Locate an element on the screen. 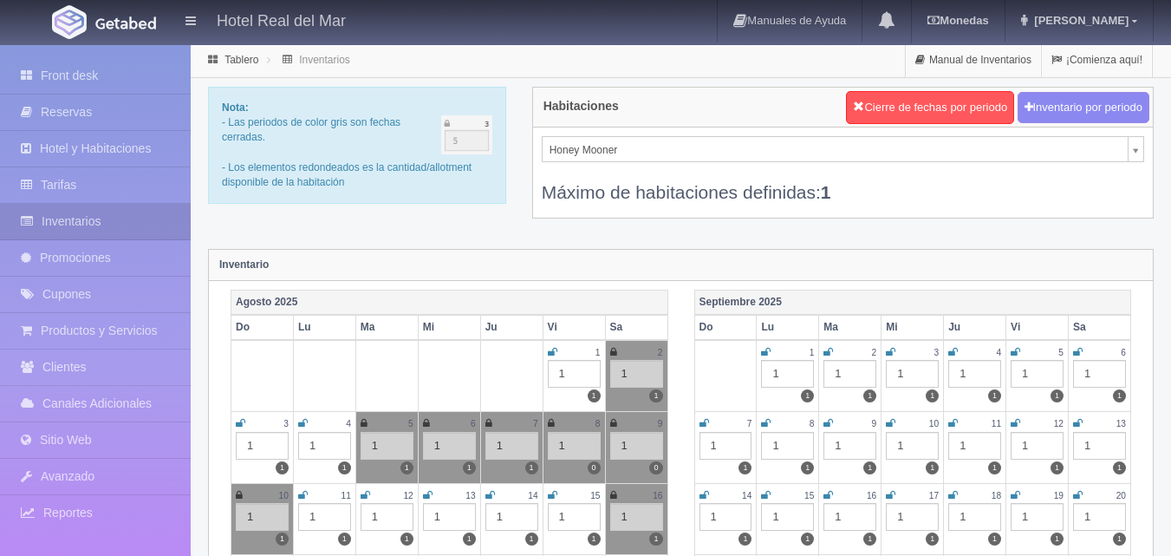  strong: Inventario is located at coordinates (244, 264).